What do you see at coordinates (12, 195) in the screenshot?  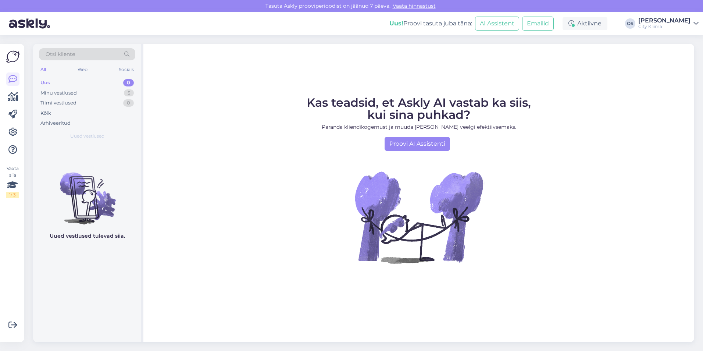 I see `div: 1 / 3` at bounding box center [12, 195].